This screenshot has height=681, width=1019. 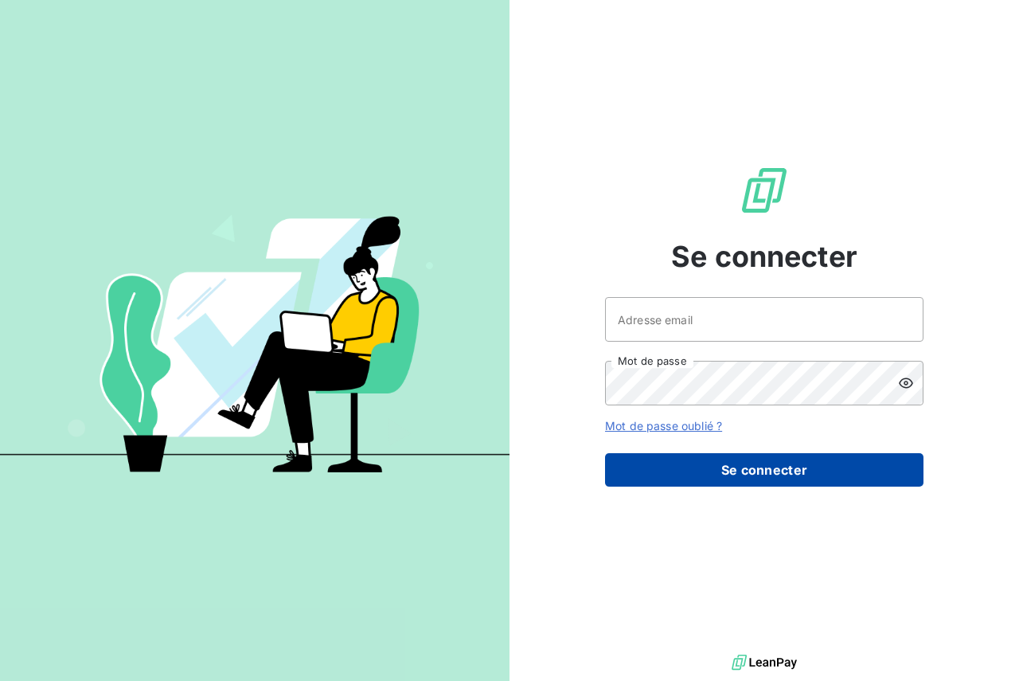 I want to click on a: Mot de passe oublié ?, so click(x=663, y=425).